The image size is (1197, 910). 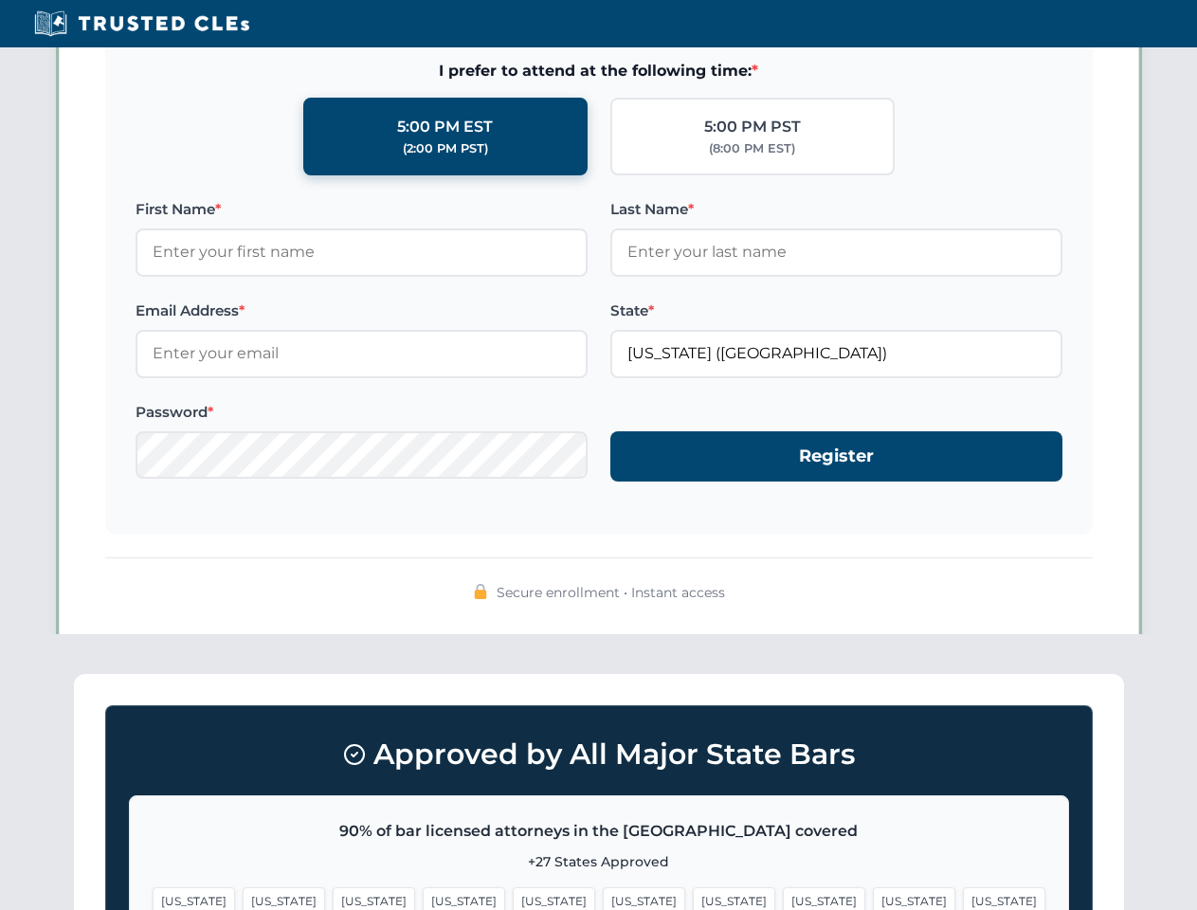 I want to click on label: Last Name, so click(x=836, y=209).